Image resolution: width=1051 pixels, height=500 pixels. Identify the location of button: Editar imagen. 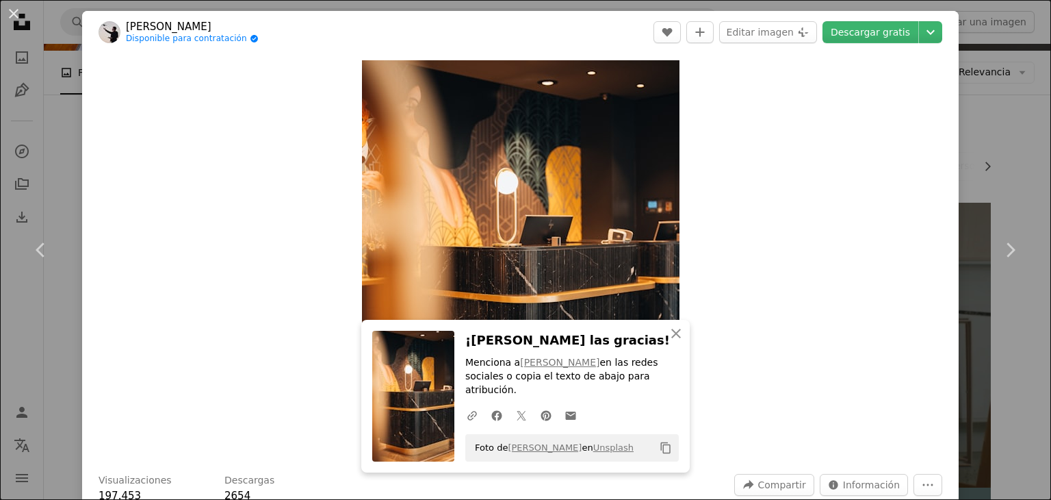
(768, 32).